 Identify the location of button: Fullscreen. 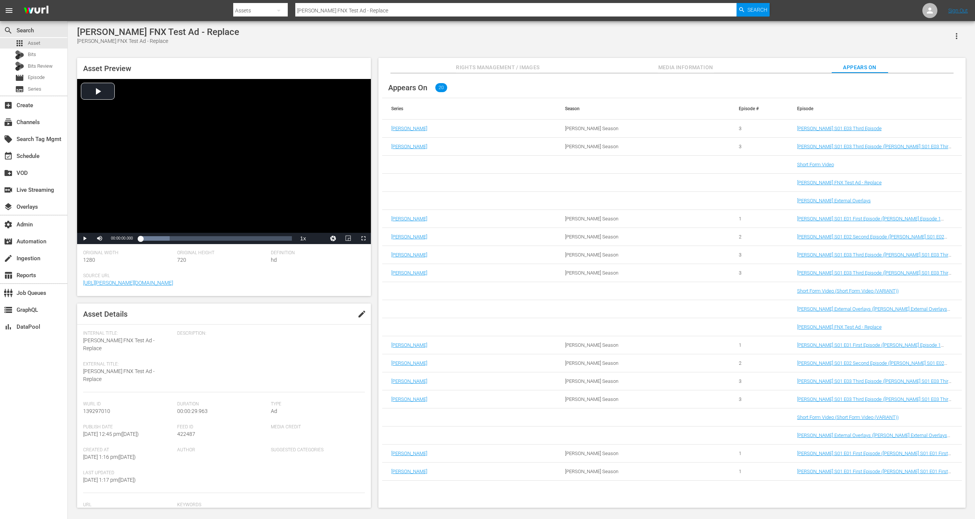
(364, 239).